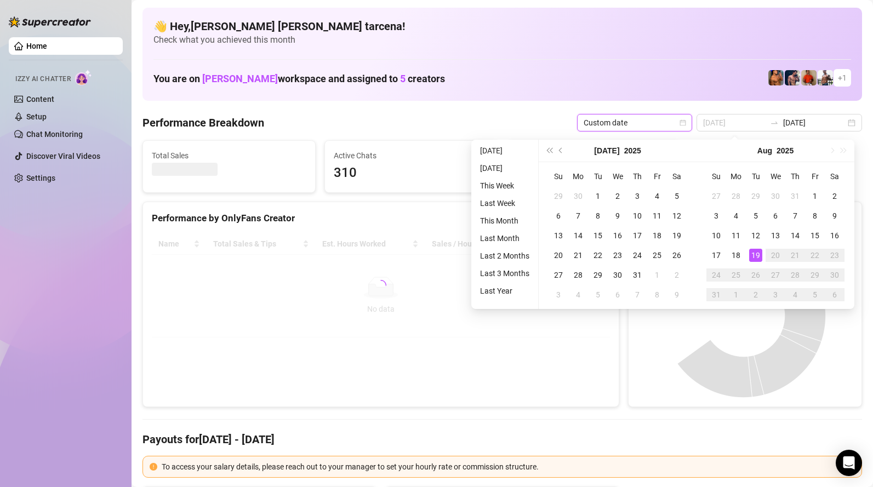 The height and width of the screenshot is (487, 873). I want to click on div: 26, so click(755, 275).